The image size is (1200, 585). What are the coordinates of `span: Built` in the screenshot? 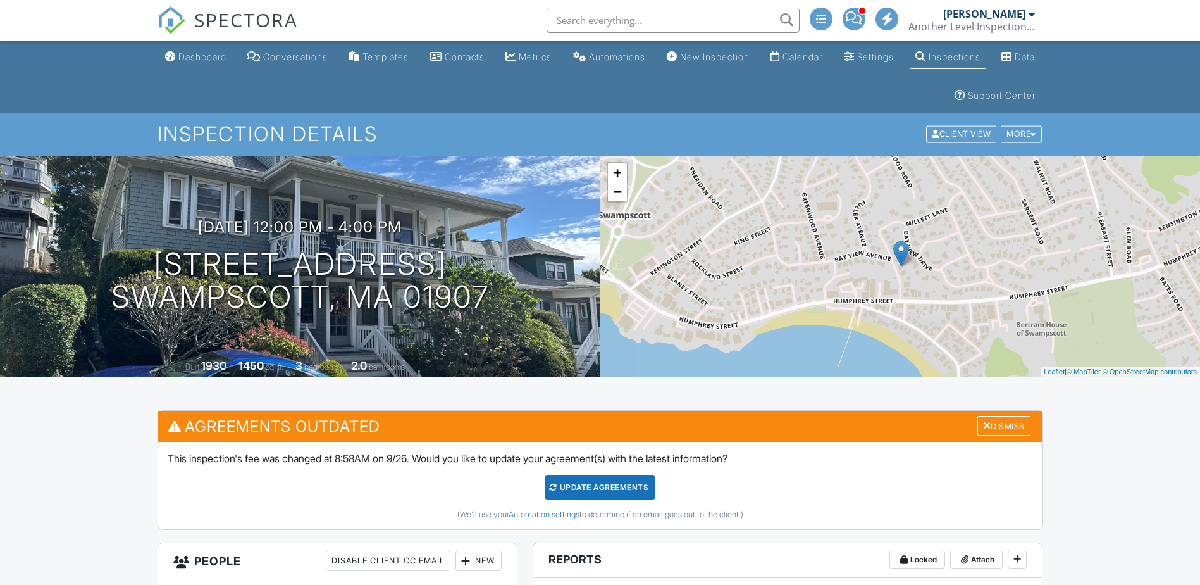 It's located at (192, 366).